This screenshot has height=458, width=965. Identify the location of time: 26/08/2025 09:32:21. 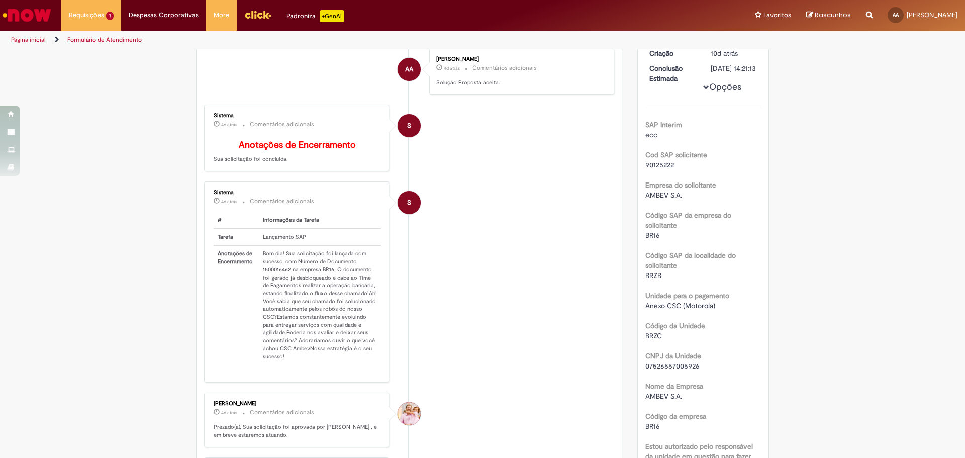
(229, 125).